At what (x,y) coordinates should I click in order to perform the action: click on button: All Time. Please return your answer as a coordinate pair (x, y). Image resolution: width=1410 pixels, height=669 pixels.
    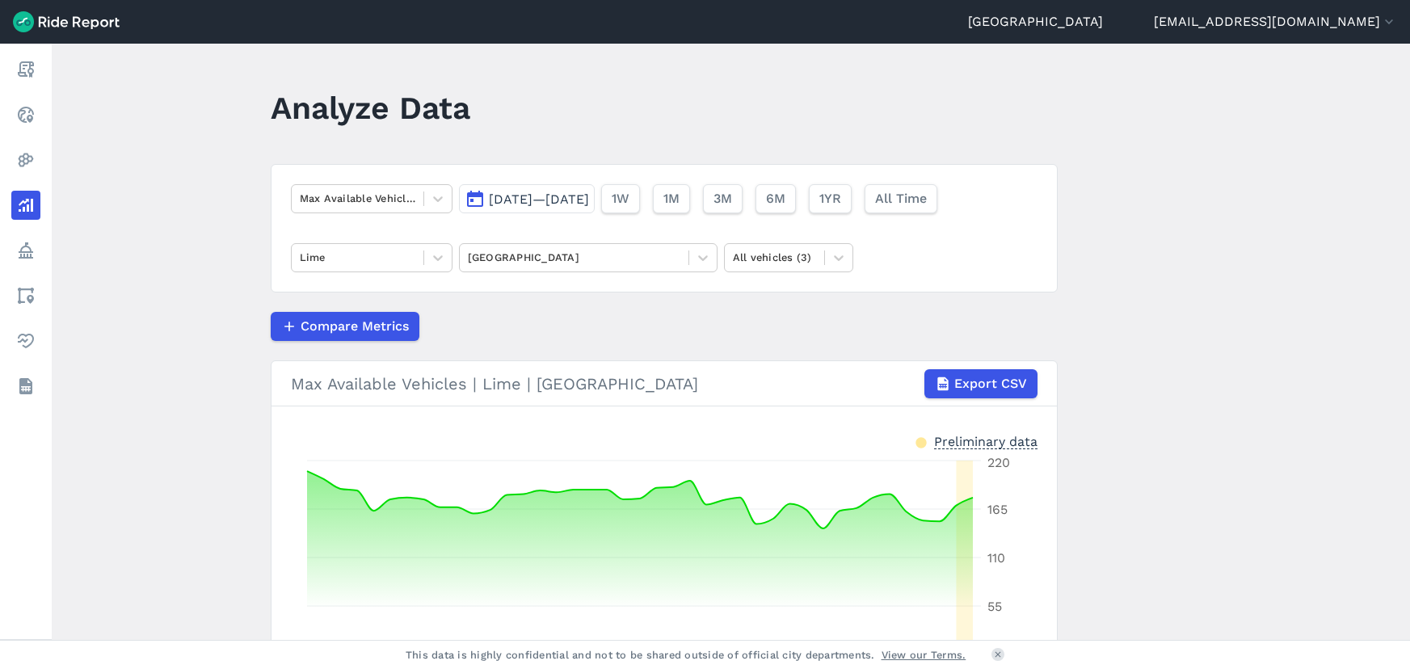
    Looking at the image, I should click on (901, 199).